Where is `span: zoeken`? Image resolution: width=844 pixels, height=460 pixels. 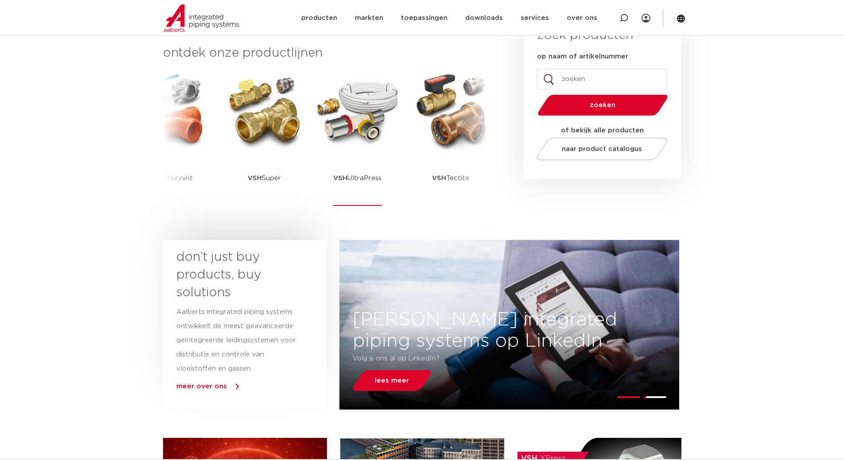 span: zoeken is located at coordinates (602, 105).